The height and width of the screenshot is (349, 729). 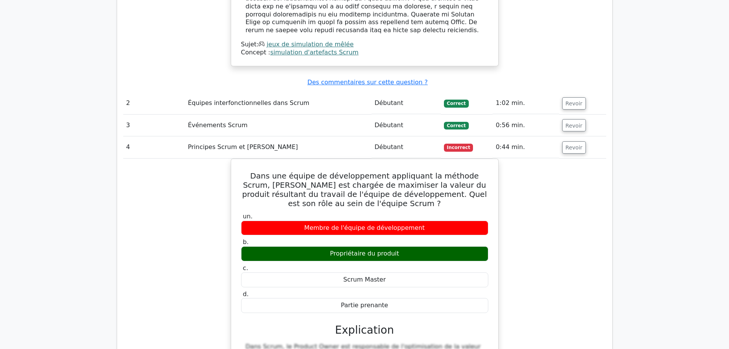 What do you see at coordinates (246, 268) in the screenshot?
I see `font: c.` at bounding box center [246, 268].